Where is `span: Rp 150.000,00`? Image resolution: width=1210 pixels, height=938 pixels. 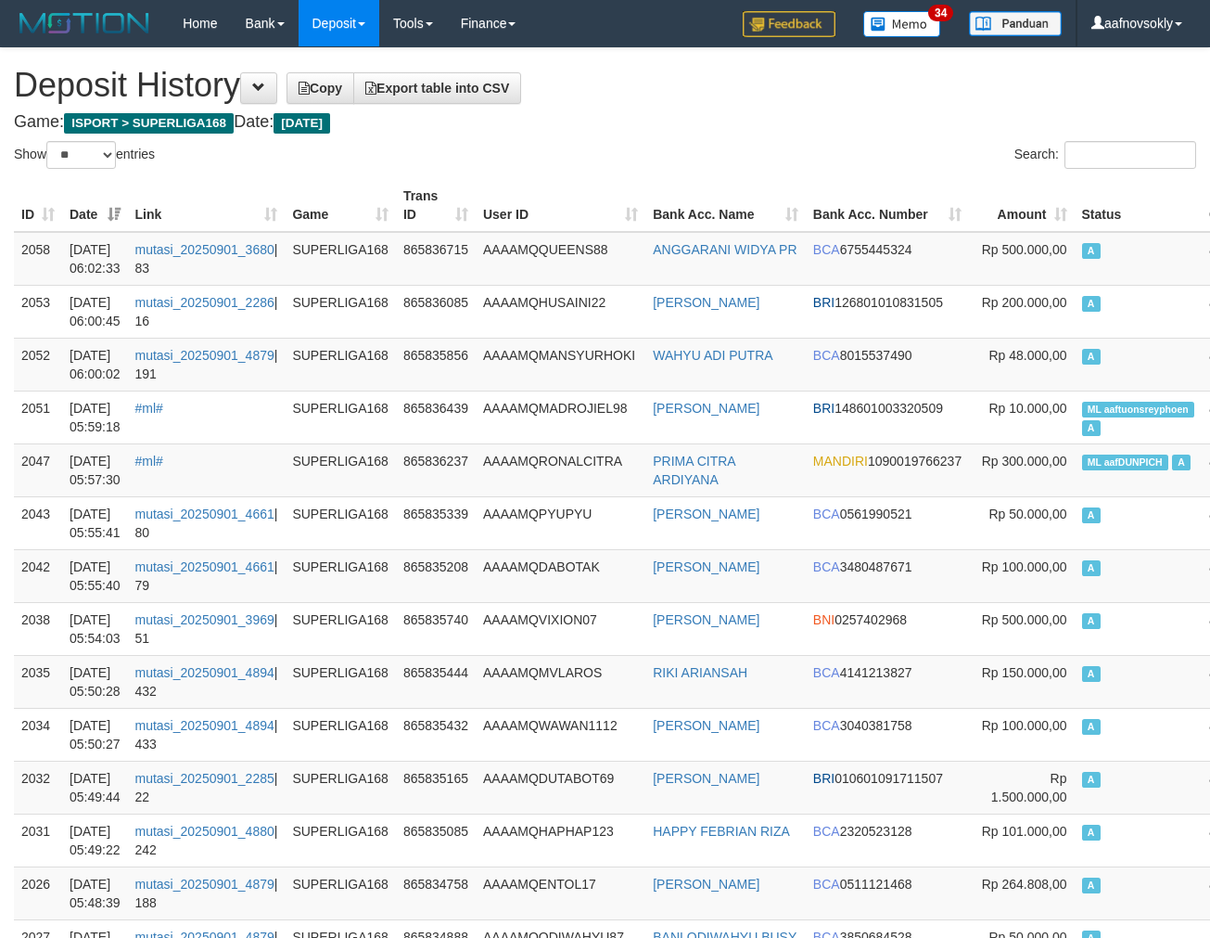
span: Rp 150.000,00 is located at coordinates (1025, 672).